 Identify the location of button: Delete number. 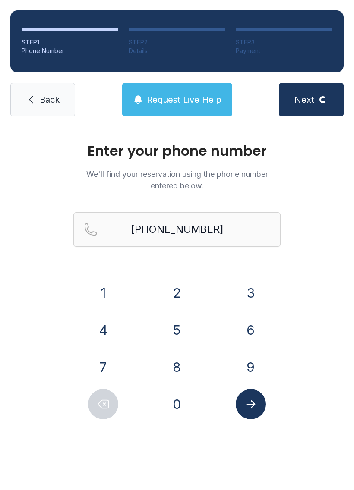
(103, 404).